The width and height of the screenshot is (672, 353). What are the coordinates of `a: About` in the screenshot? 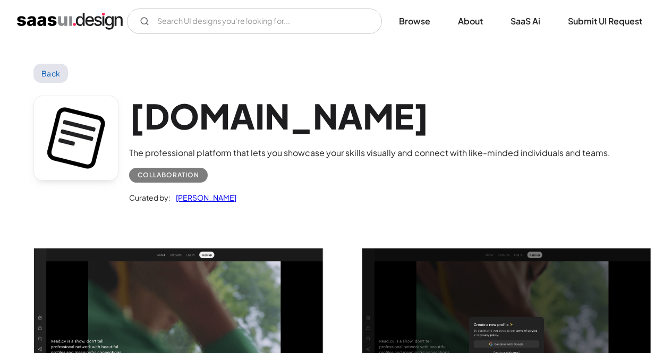 It's located at (470, 21).